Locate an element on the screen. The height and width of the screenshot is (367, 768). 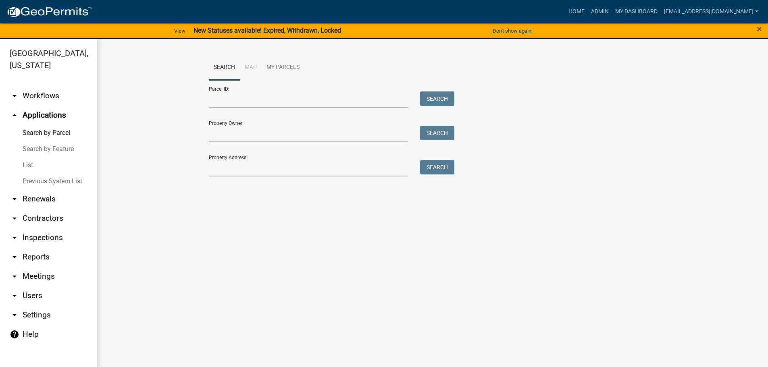
i: arrow_drop_up is located at coordinates (15, 115).